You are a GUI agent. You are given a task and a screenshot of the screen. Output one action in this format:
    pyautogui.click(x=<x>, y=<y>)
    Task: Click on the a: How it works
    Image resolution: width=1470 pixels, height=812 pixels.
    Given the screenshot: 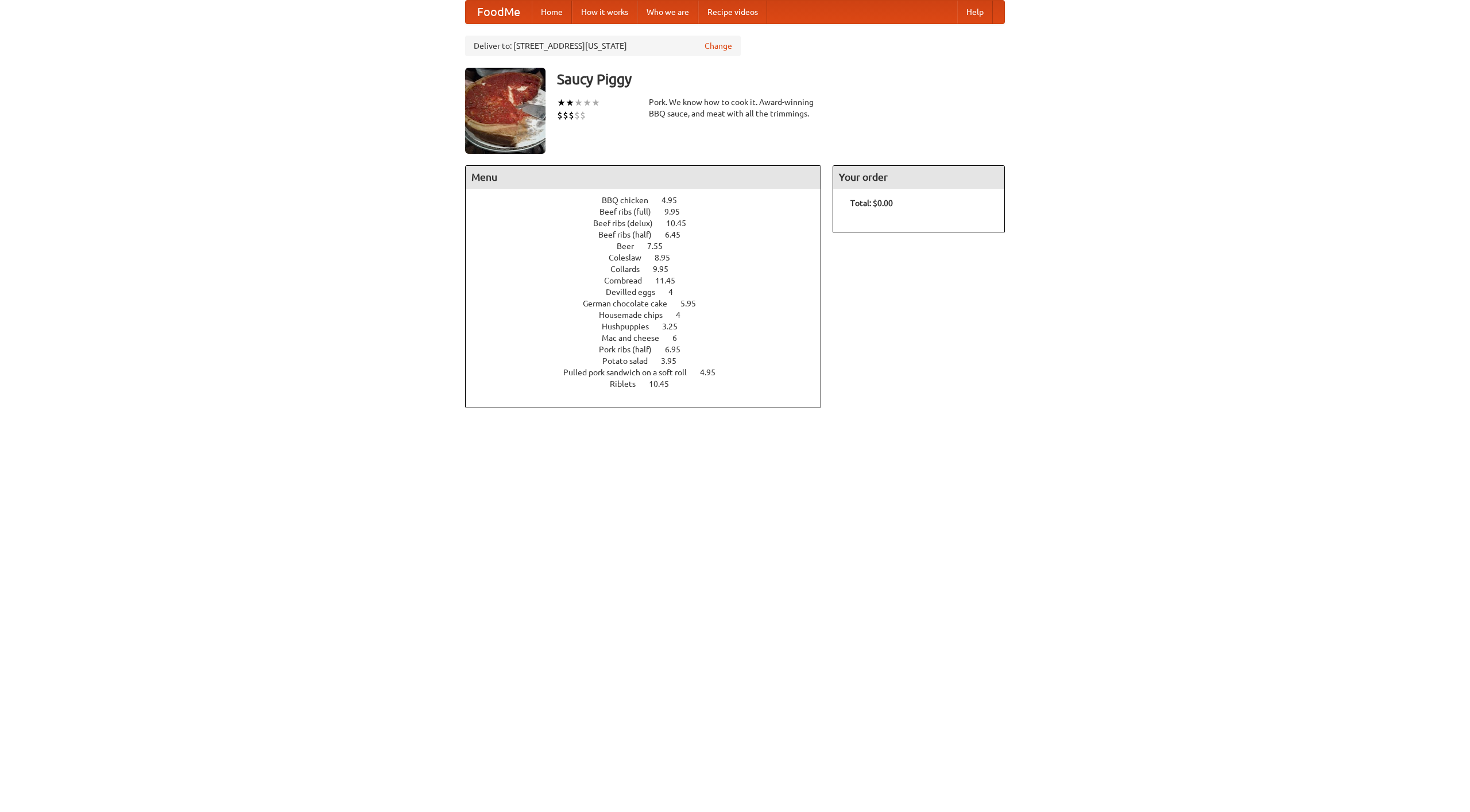 What is the action you would take?
    pyautogui.click(x=605, y=12)
    